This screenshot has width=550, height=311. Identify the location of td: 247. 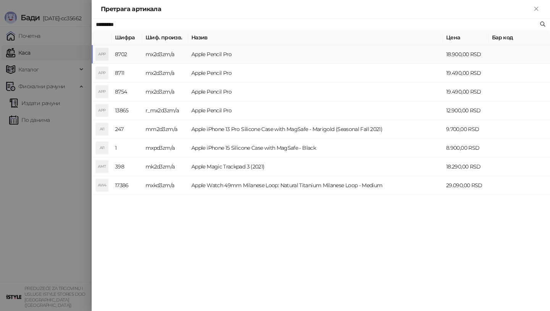
(127, 129).